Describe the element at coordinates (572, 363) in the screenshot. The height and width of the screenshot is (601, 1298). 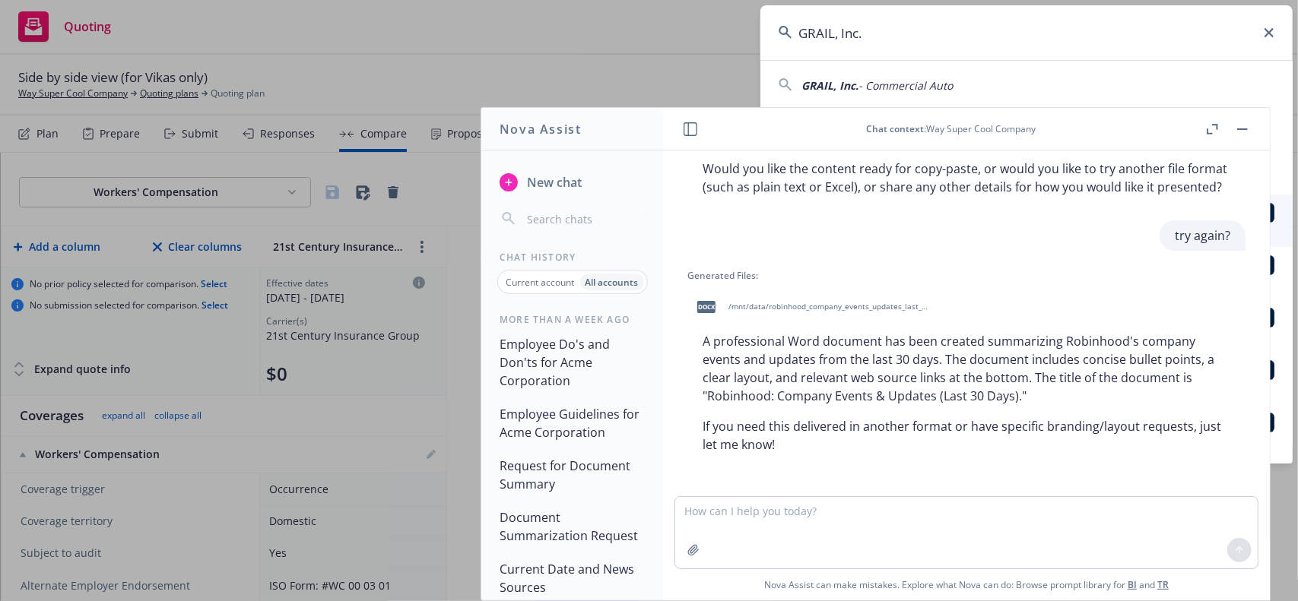
I see `button: Employee Do's and Don'ts for Acme Corporation` at that location.